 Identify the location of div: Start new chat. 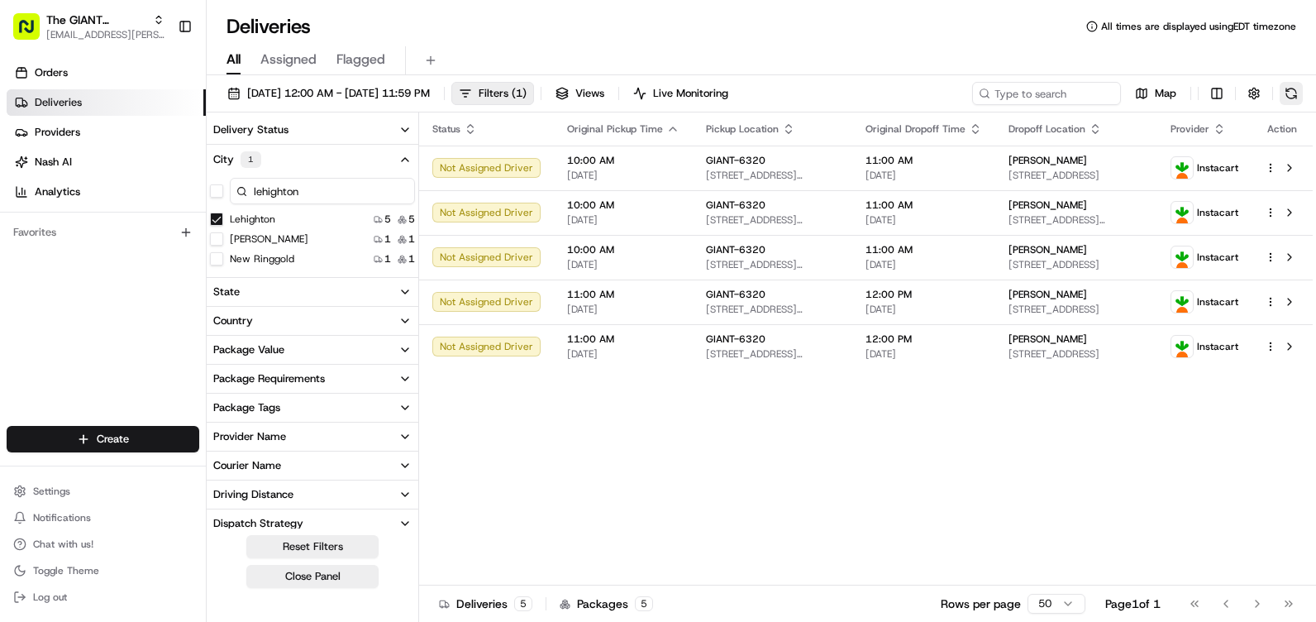
(164, 166).